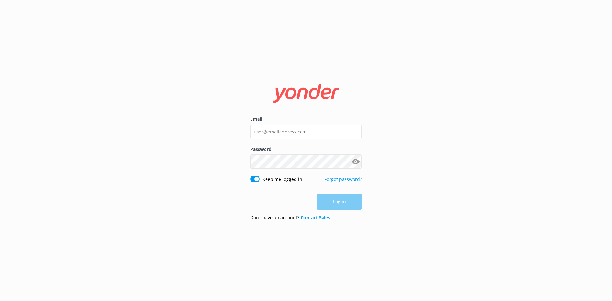 This screenshot has height=301, width=612. What do you see at coordinates (355, 162) in the screenshot?
I see `button: Show password` at bounding box center [355, 162].